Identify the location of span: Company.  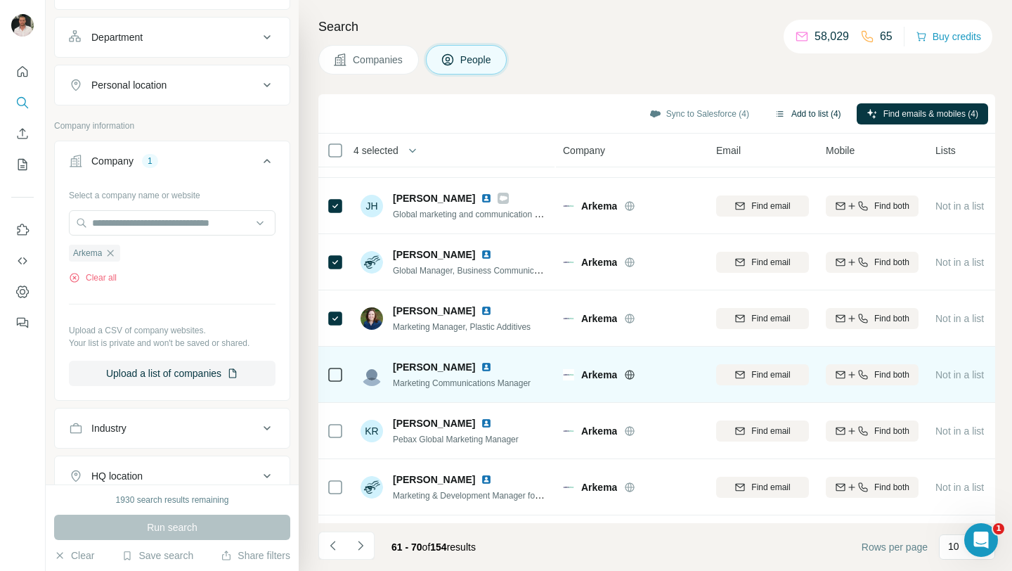
(584, 150).